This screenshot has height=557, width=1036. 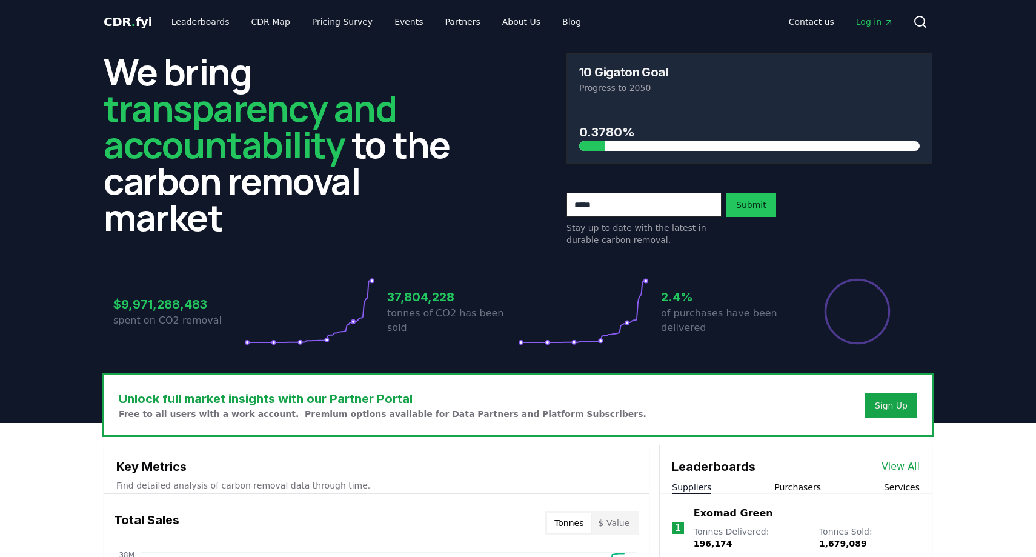 What do you see at coordinates (875, 22) in the screenshot?
I see `span: Log in` at bounding box center [875, 22].